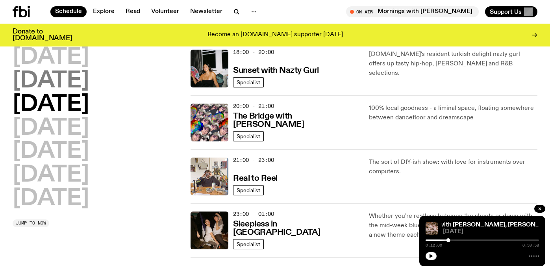 The height and width of the screenshot is (271, 550). I want to click on h3: Sunset with Nazty Gurl, so click(275, 70).